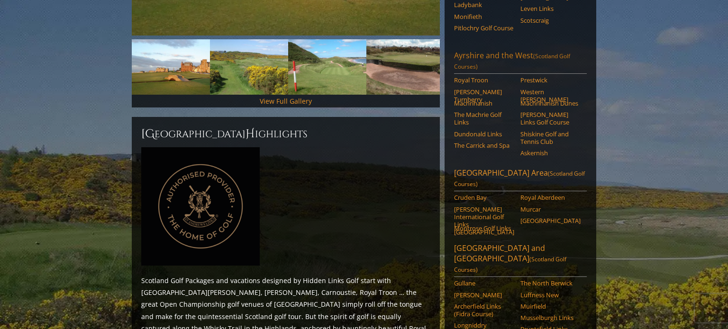  What do you see at coordinates (484, 326) in the screenshot?
I see `a: Longniddry` at bounding box center [484, 326].